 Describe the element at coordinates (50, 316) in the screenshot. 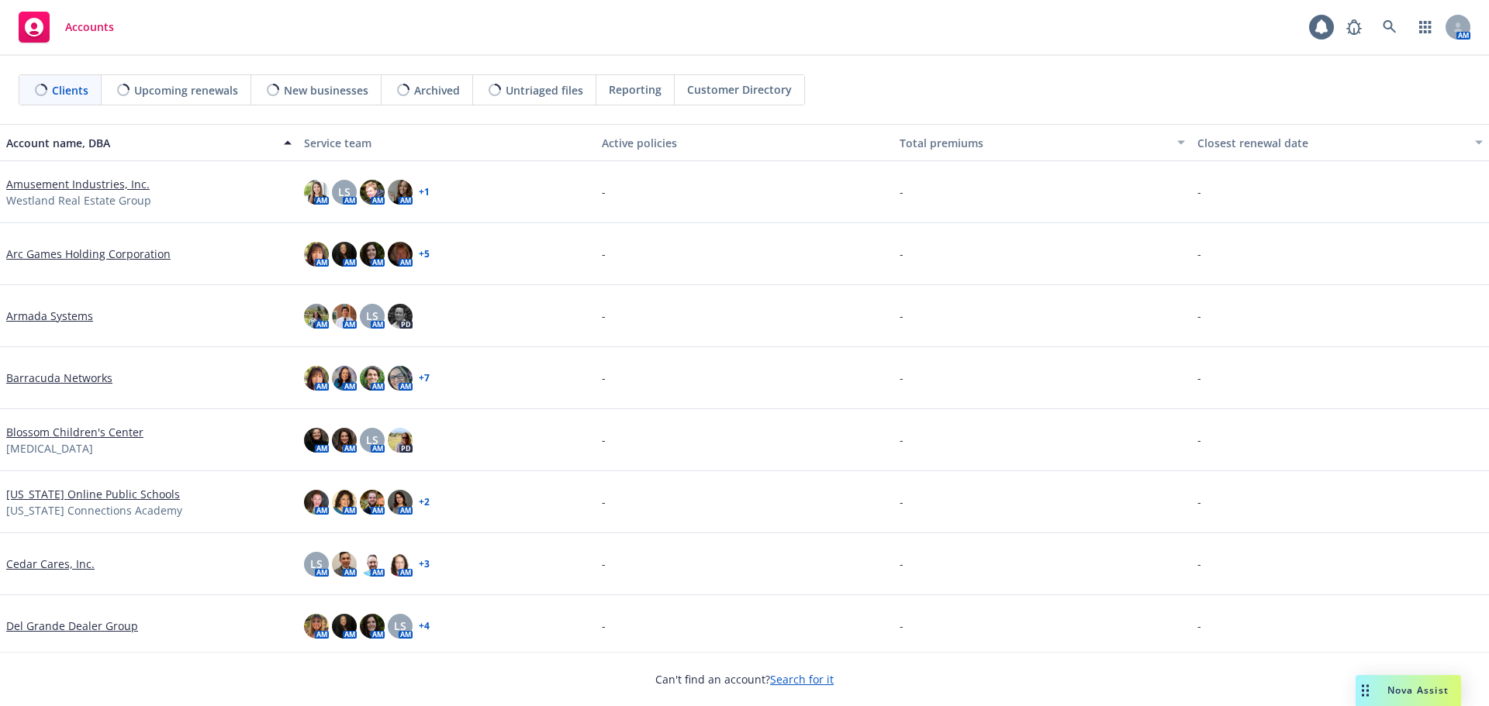

I see `a: Armada Systems` at that location.